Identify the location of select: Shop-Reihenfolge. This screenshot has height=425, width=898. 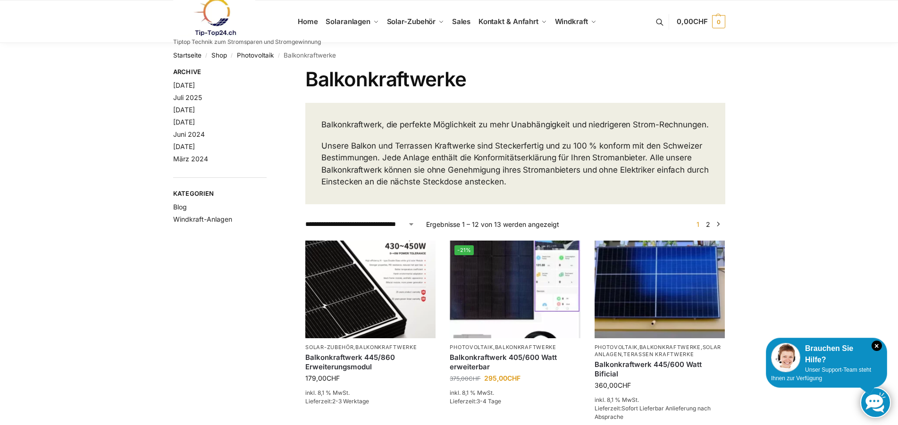
(360, 224).